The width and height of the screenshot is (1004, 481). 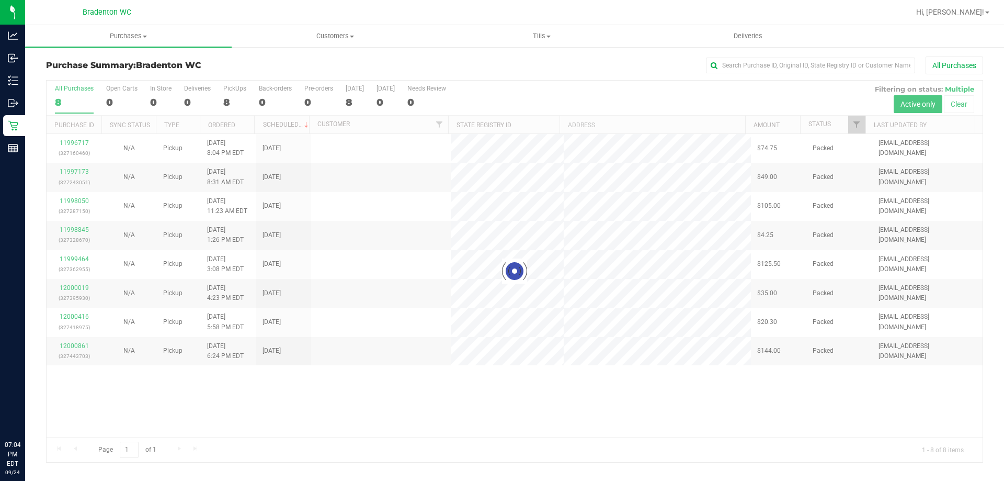 What do you see at coordinates (955, 65) in the screenshot?
I see `button: All Purchases` at bounding box center [955, 65].